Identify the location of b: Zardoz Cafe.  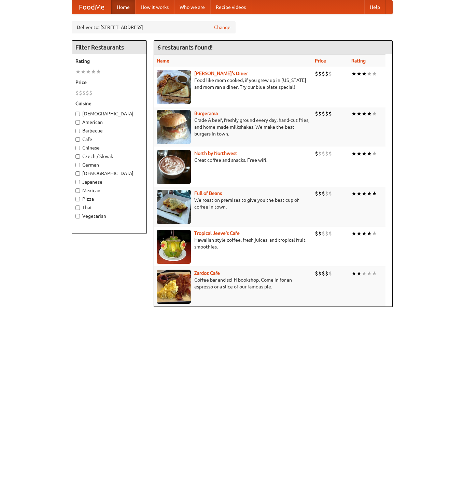
(207, 273).